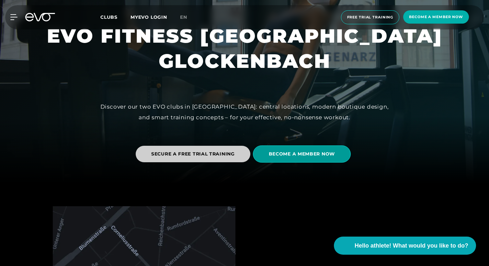  I want to click on font: MYEVO LOGIN, so click(149, 17).